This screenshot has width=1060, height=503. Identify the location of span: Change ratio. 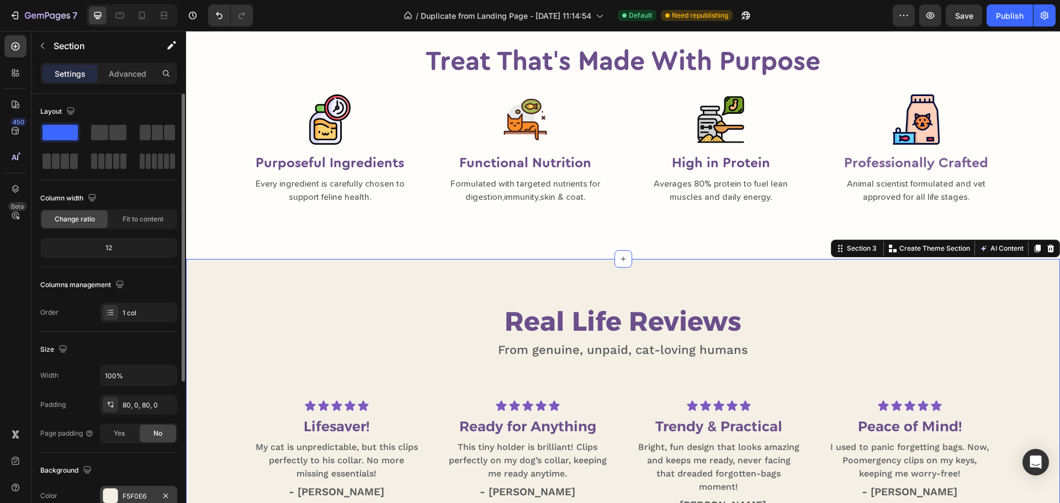
(75, 219).